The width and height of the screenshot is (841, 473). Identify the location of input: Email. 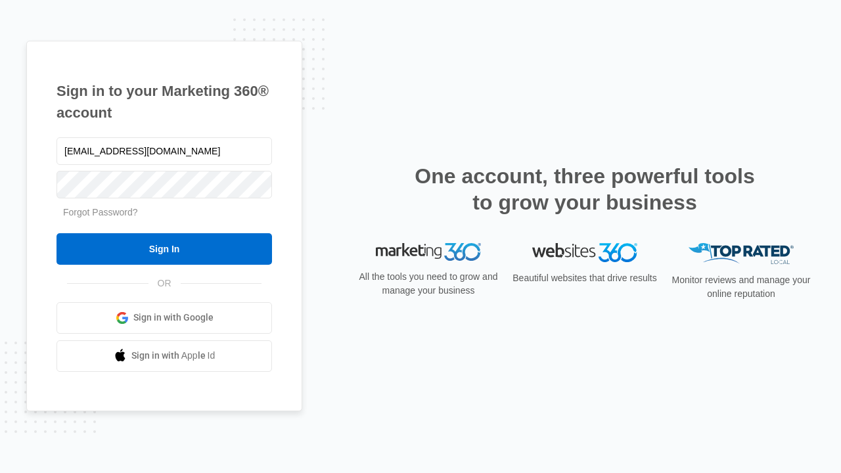
(164, 151).